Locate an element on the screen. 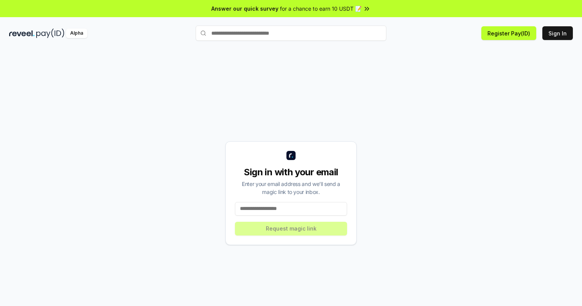 The image size is (582, 306). button: Register Pay(ID) is located at coordinates (509, 33).